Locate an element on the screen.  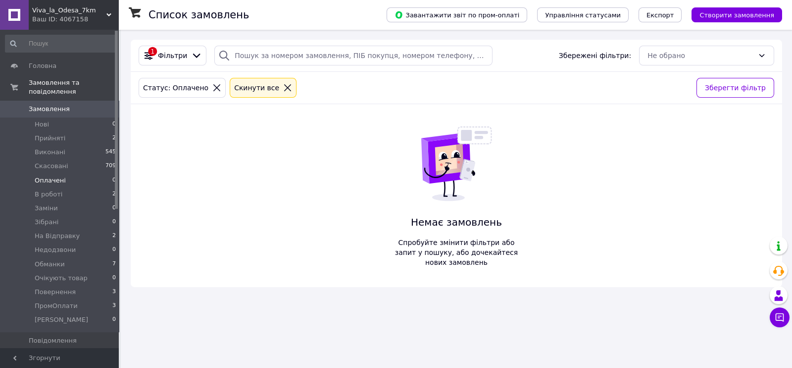
button: Завантажити звіт по пром-оплаті is located at coordinates (457, 15).